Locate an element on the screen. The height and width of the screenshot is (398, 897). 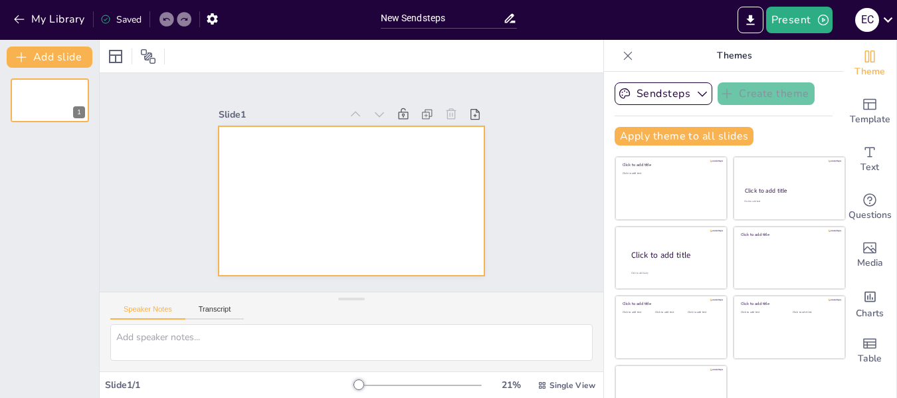
span: Theme is located at coordinates (870, 72).